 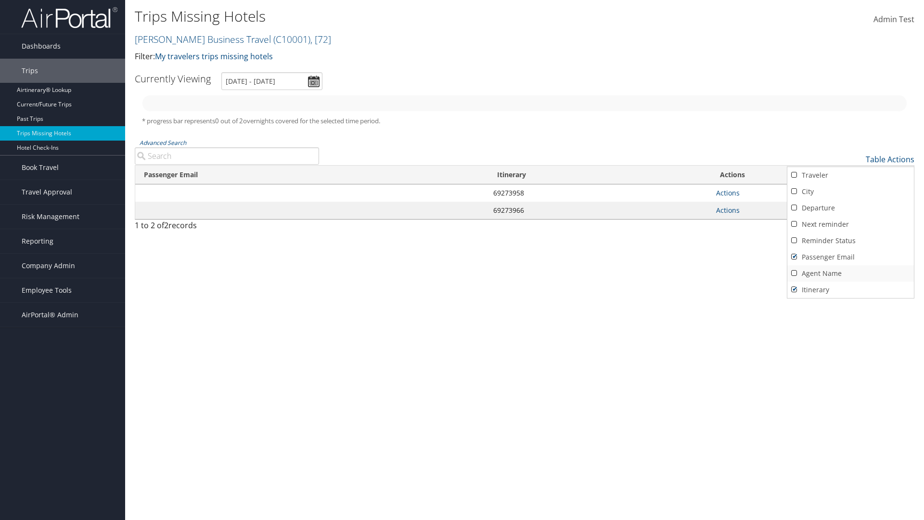 I want to click on a: City, so click(x=850, y=191).